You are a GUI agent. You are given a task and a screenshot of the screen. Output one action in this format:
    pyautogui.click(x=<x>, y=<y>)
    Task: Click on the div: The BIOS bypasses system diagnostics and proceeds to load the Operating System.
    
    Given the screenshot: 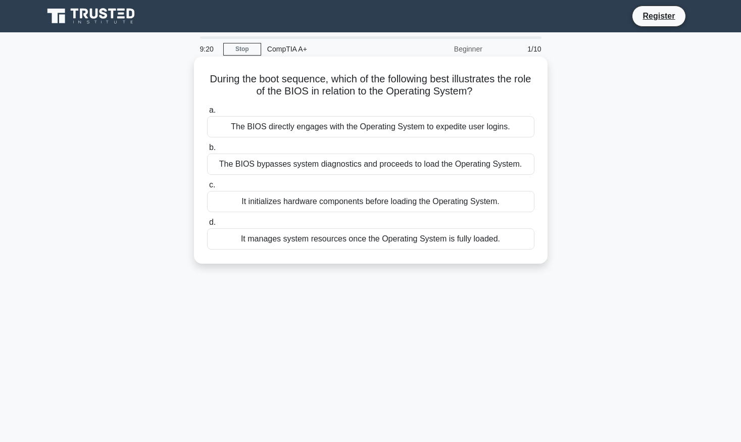 What is the action you would take?
    pyautogui.click(x=371, y=164)
    